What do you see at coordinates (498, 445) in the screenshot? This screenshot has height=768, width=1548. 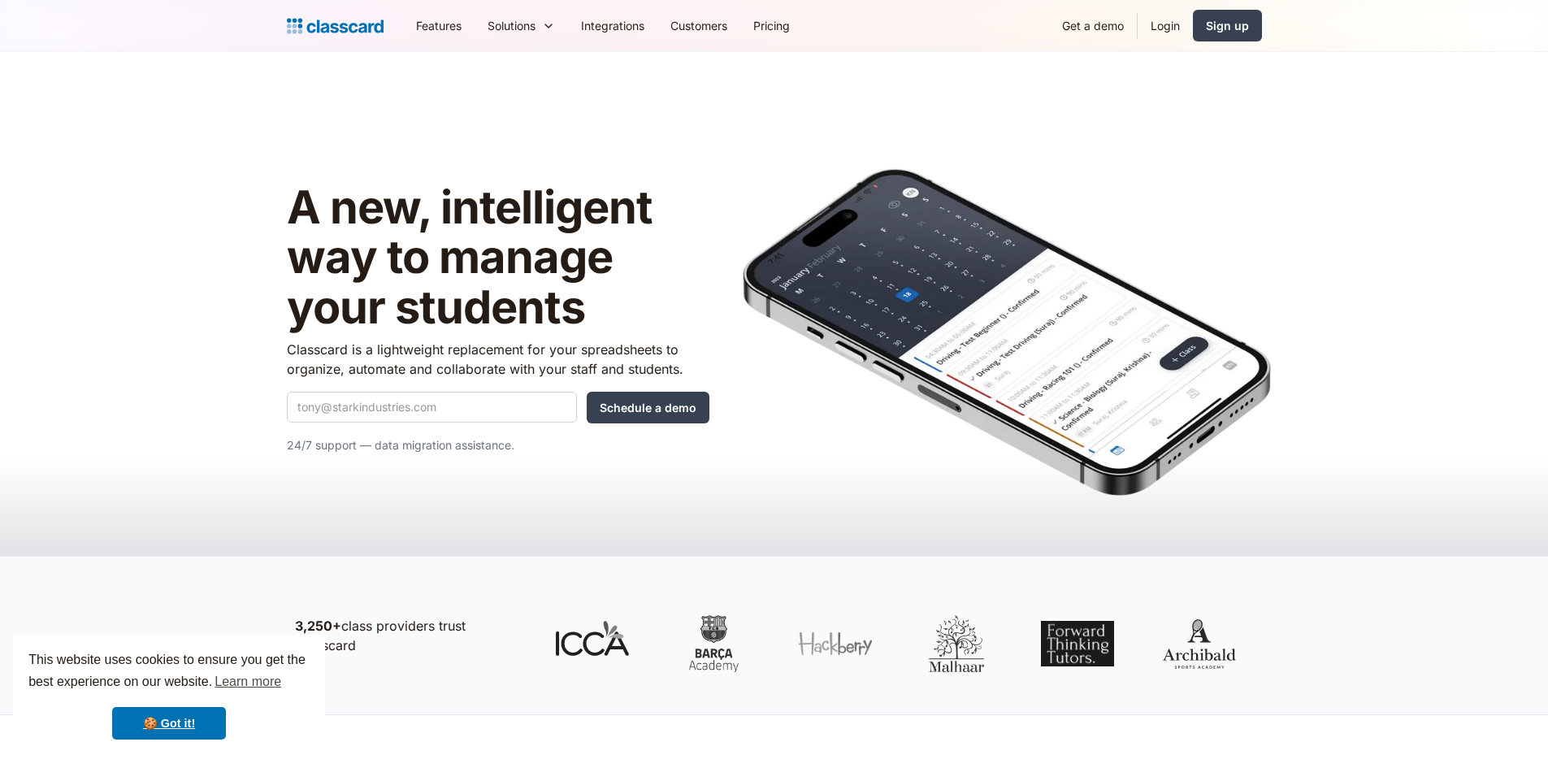 I see `p: 24/7 support — data migration assistance.` at bounding box center [498, 445].